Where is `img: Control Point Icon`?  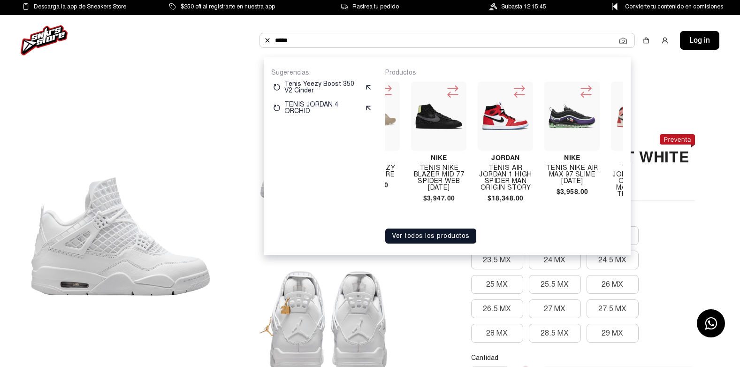
img: Control Point Icon is located at coordinates (614, 7).